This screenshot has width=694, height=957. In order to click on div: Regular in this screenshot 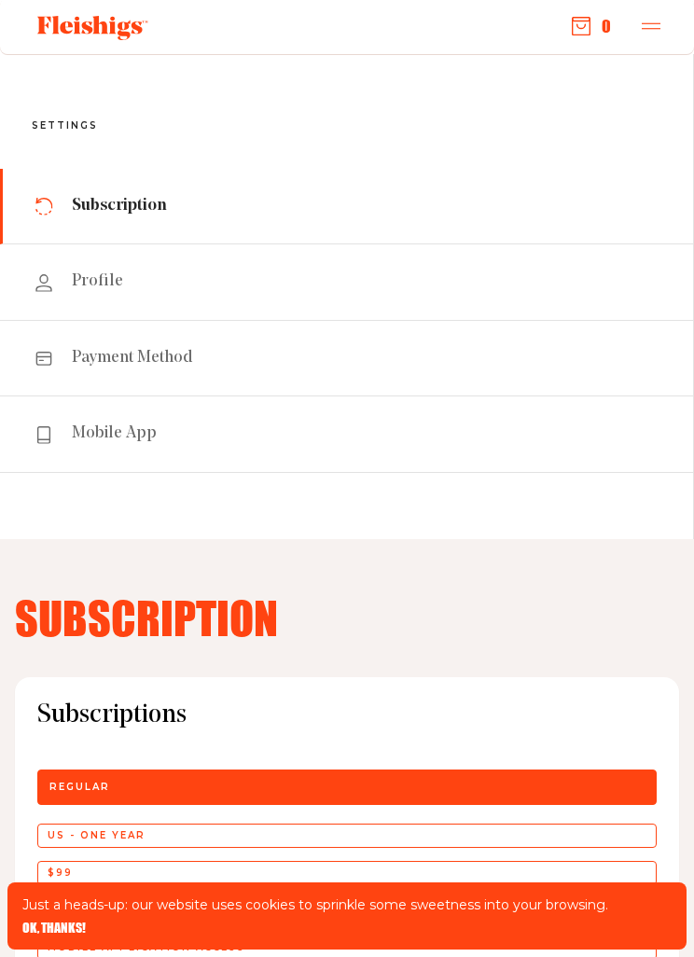, I will do `click(347, 787)`.